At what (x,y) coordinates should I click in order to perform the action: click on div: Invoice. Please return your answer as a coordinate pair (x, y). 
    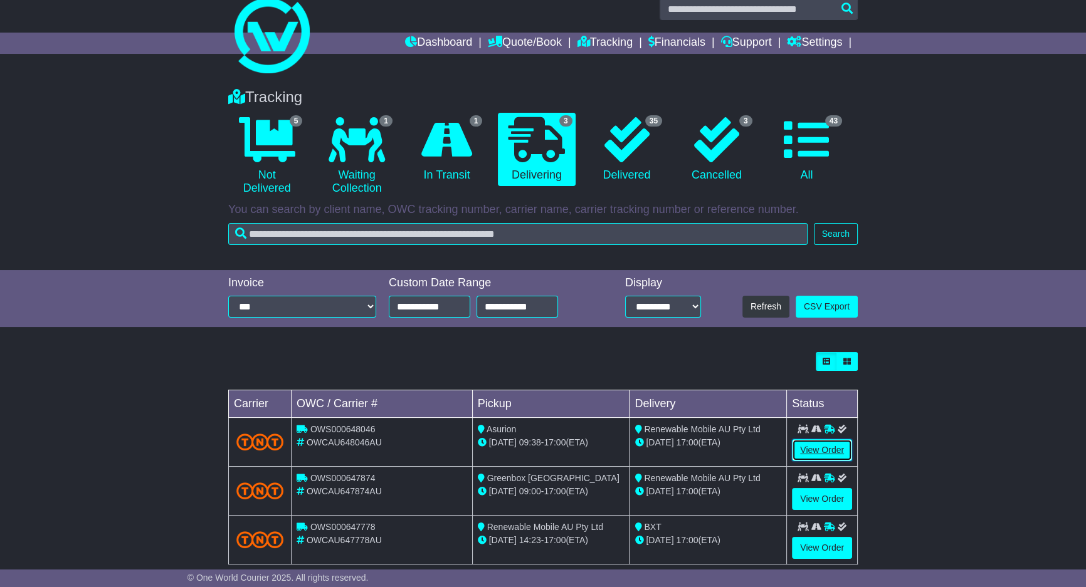
    Looking at the image, I should click on (302, 283).